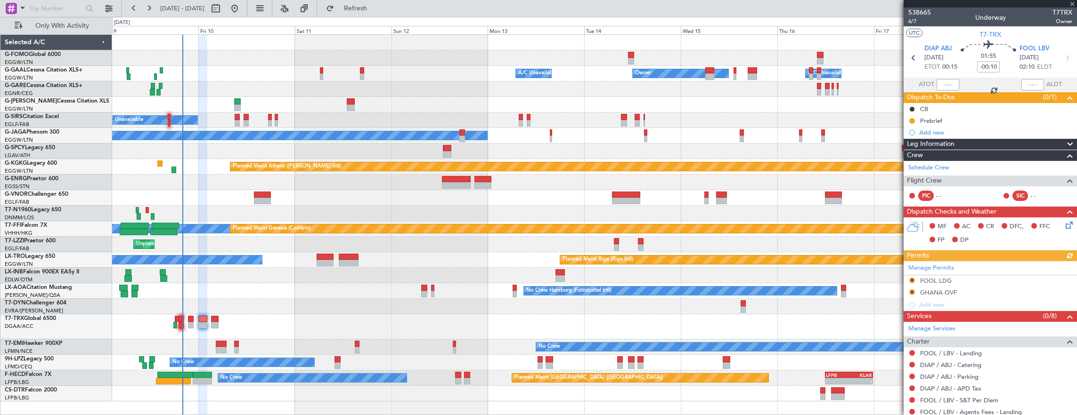 This screenshot has width=1077, height=415. Describe the element at coordinates (924, 181) in the screenshot. I see `span: Flight Crew` at that location.